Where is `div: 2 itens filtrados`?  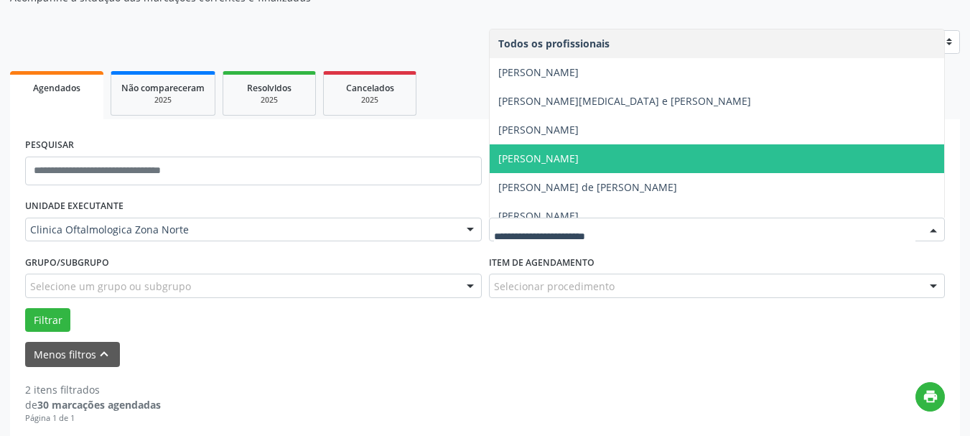 div: 2 itens filtrados is located at coordinates (93, 389).